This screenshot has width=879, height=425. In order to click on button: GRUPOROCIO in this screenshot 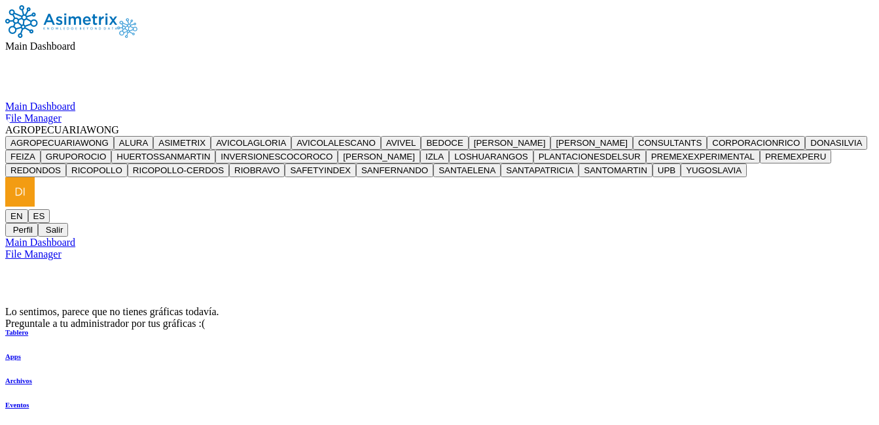, I will do `click(76, 156)`.